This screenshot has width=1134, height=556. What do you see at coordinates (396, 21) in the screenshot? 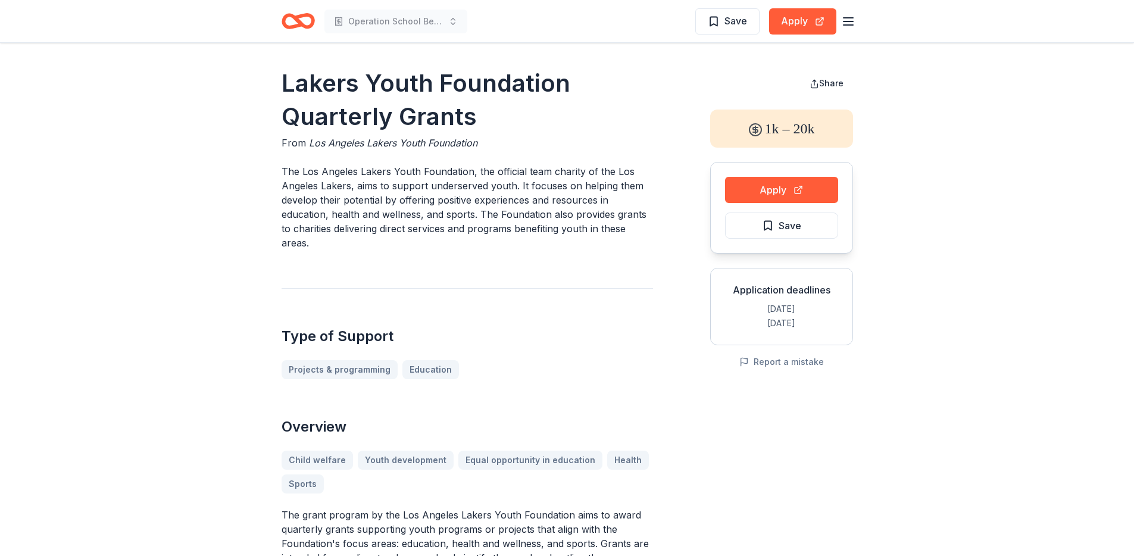
I see `span: Operation School Bell (OSB) & Serving Those Who Serve` at bounding box center [396, 21].